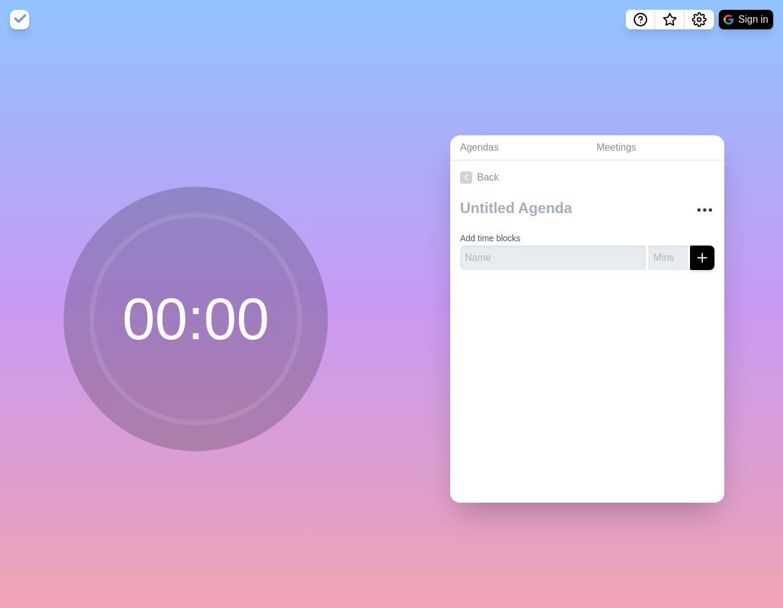  Describe the element at coordinates (518, 147) in the screenshot. I see `a: Agendas` at that location.